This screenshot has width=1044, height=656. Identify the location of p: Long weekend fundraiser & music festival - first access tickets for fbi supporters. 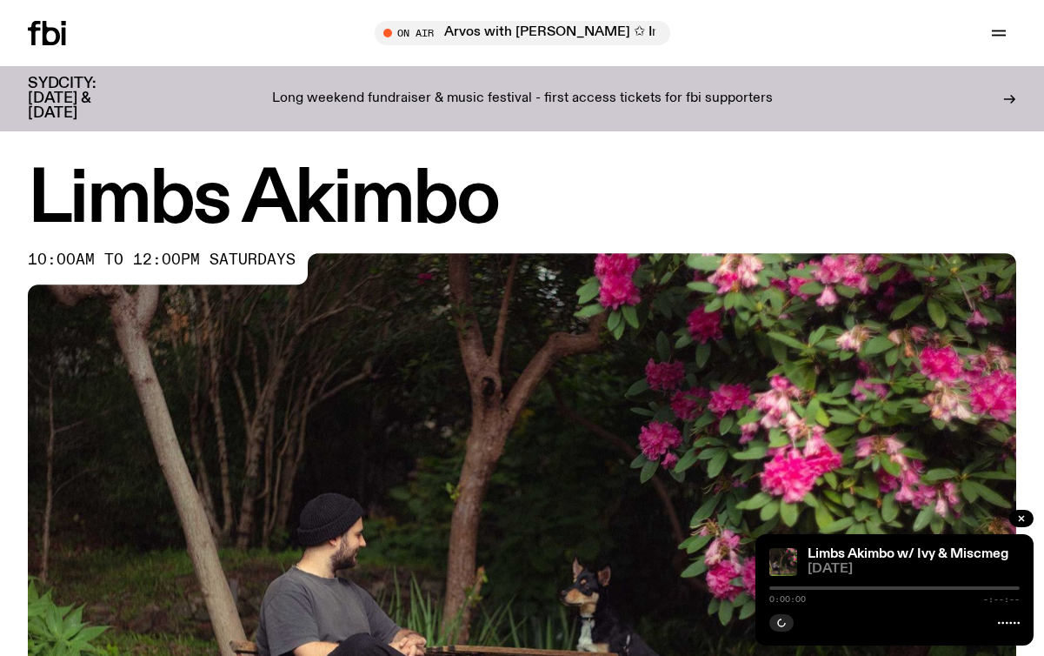
(523, 99).